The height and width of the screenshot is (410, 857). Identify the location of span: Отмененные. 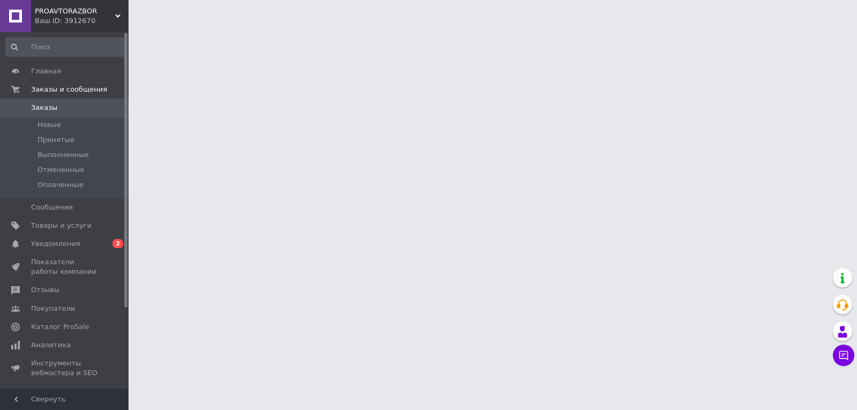
(61, 170).